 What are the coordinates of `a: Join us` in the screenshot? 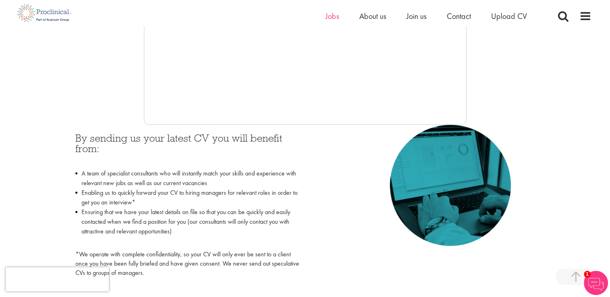 It's located at (416, 16).